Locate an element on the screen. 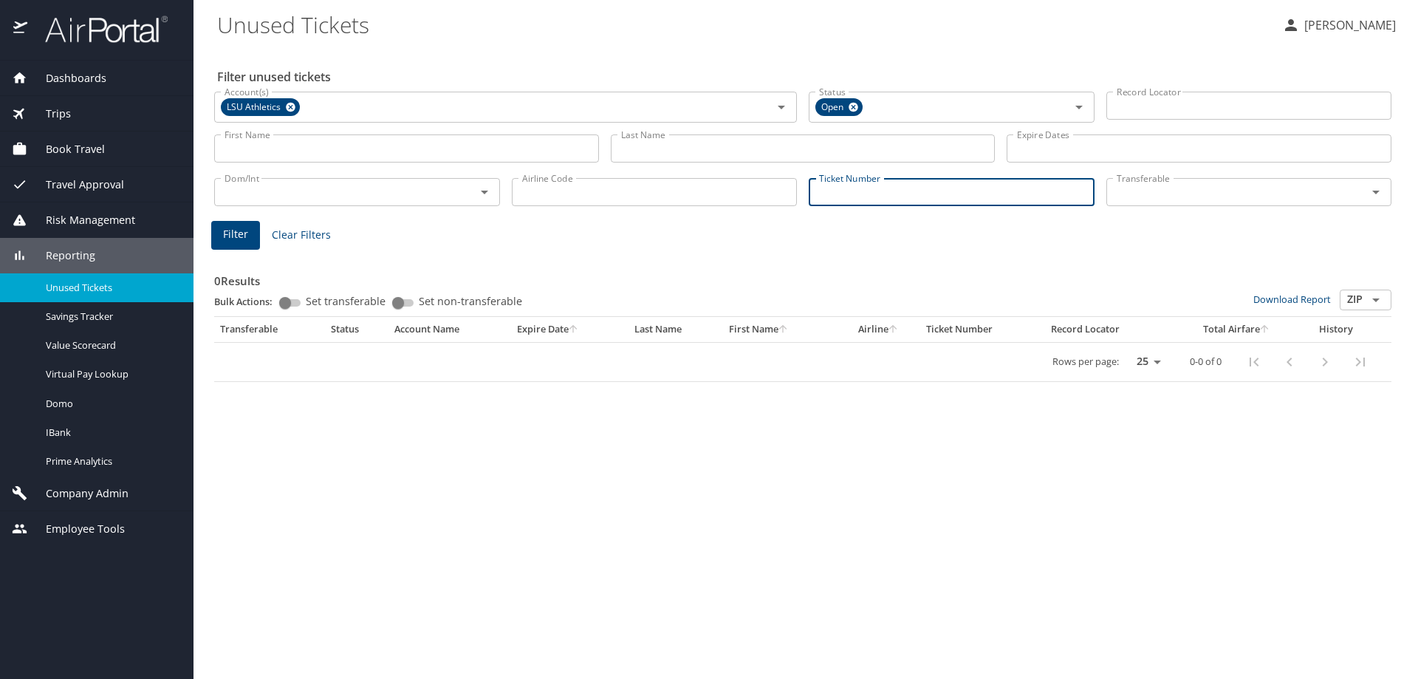 The width and height of the screenshot is (1418, 679). th: History is located at coordinates (1336, 330).